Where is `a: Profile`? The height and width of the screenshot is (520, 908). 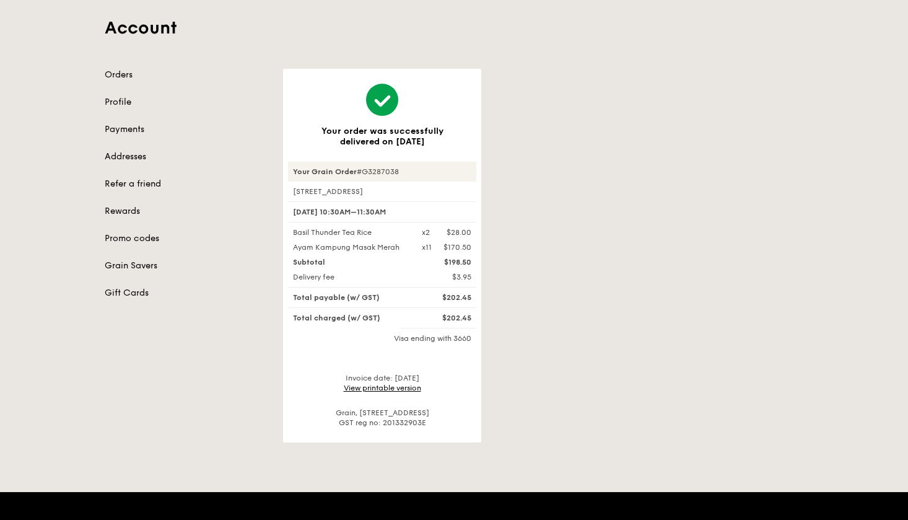 a: Profile is located at coordinates (186, 102).